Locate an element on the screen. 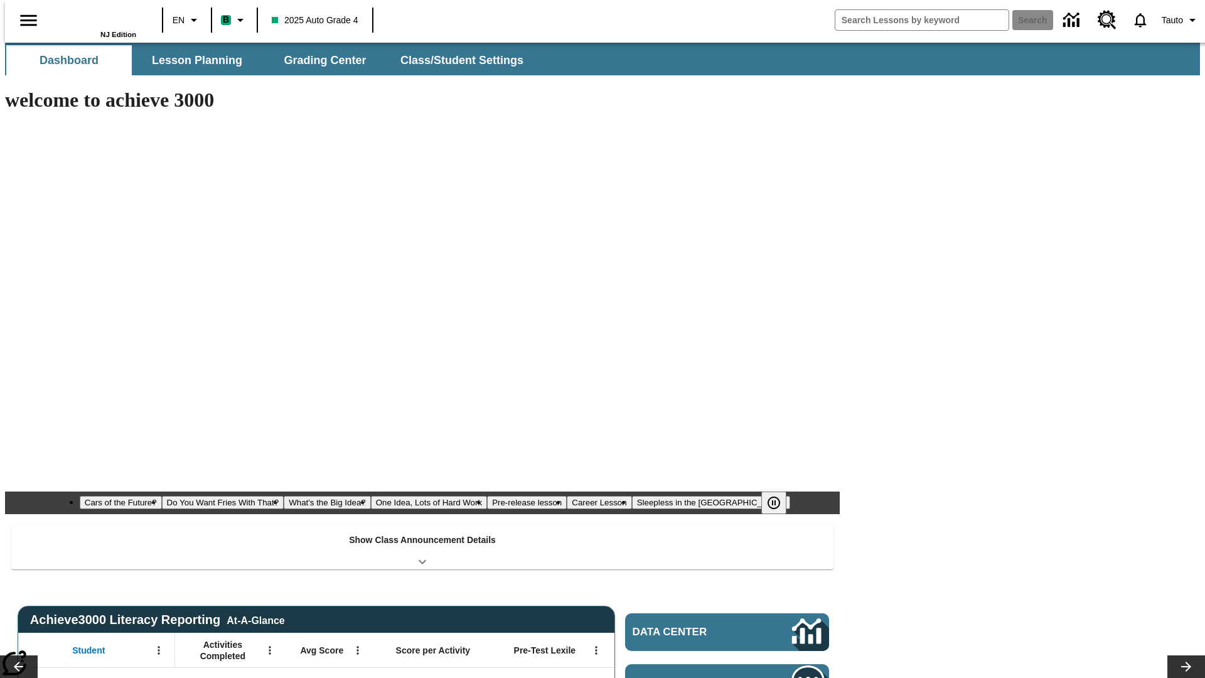 The width and height of the screenshot is (1205, 678). p: Show Class Announcement Details is located at coordinates (423, 540).